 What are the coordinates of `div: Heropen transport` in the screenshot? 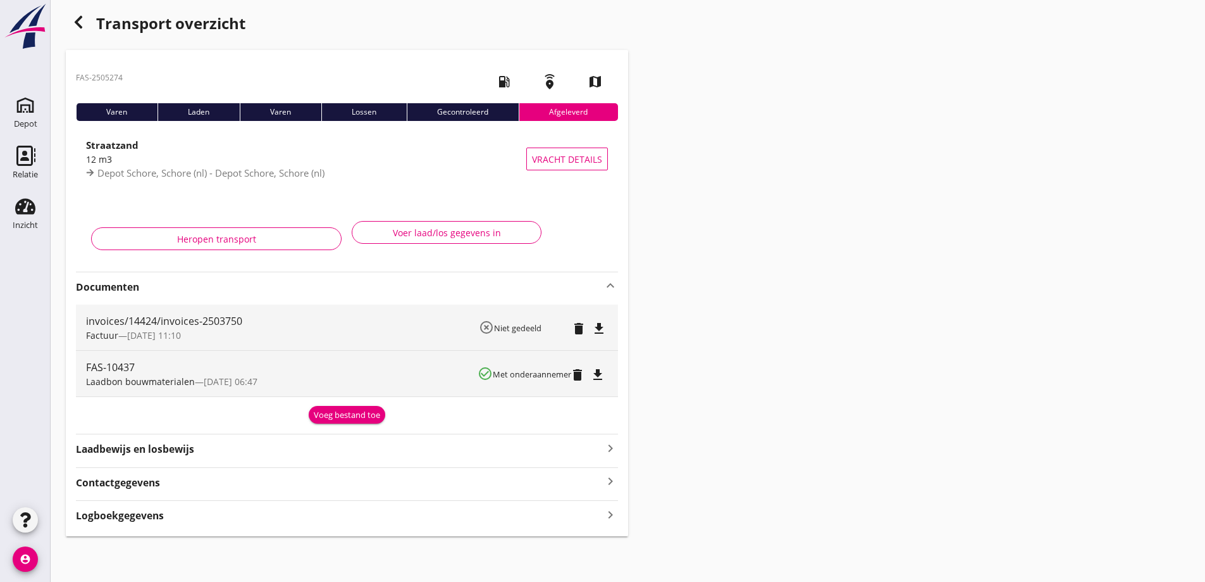 It's located at (216, 239).